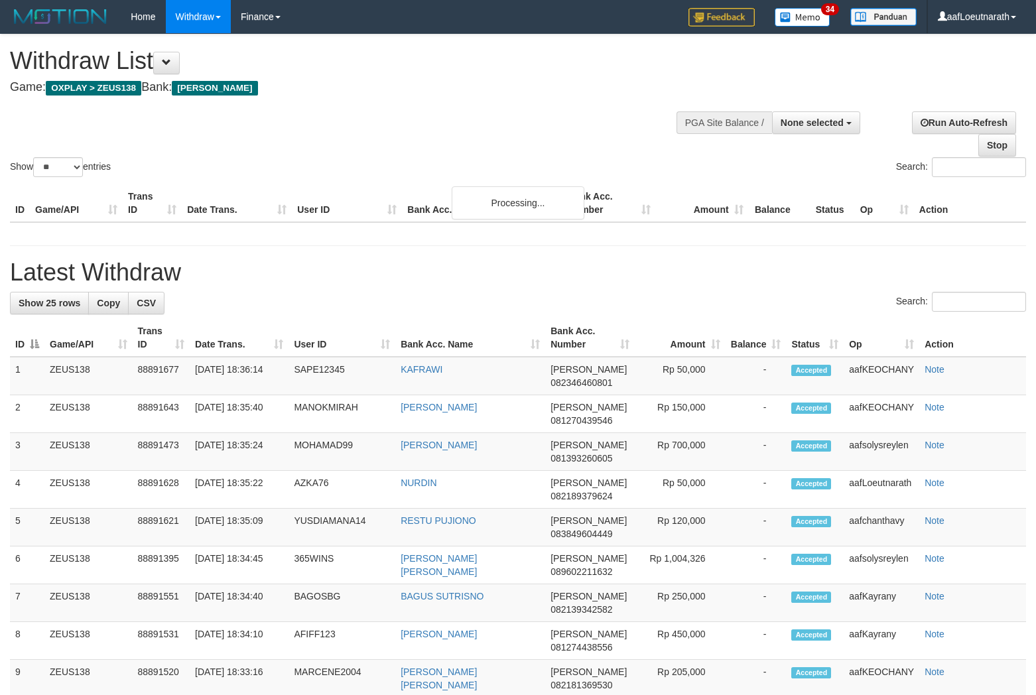  What do you see at coordinates (342, 565) in the screenshot?
I see `td: 365WINS` at bounding box center [342, 565].